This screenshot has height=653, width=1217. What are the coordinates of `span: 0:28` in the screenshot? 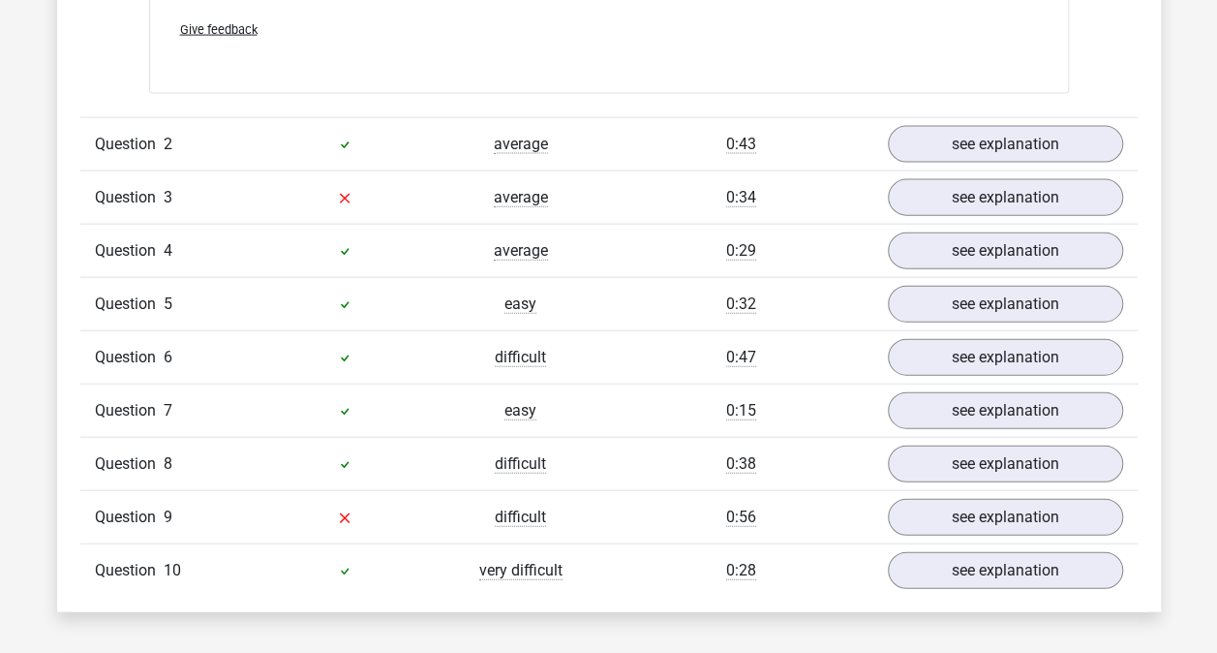 It's located at (741, 570).